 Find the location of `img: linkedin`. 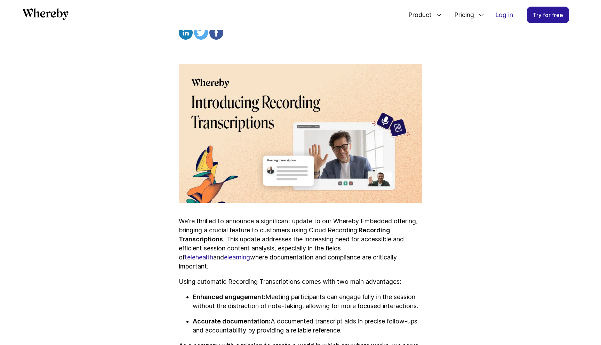

img: linkedin is located at coordinates (186, 33).